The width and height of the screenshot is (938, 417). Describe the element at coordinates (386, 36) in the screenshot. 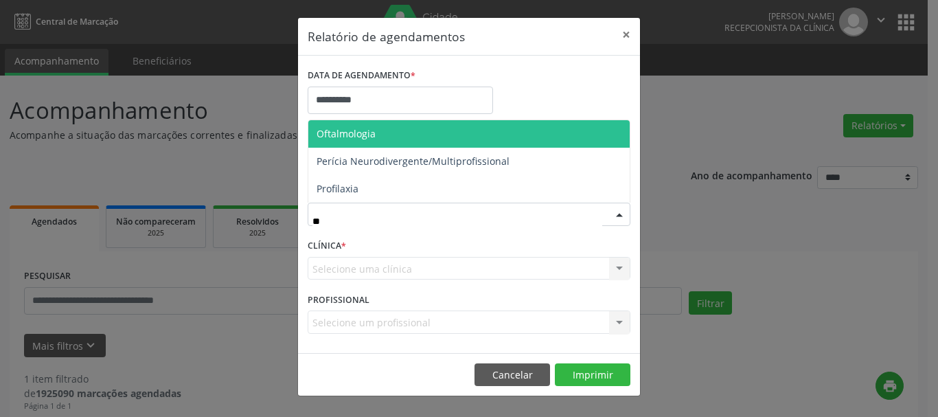

I see `h5: Relatório de agendamentos` at that location.